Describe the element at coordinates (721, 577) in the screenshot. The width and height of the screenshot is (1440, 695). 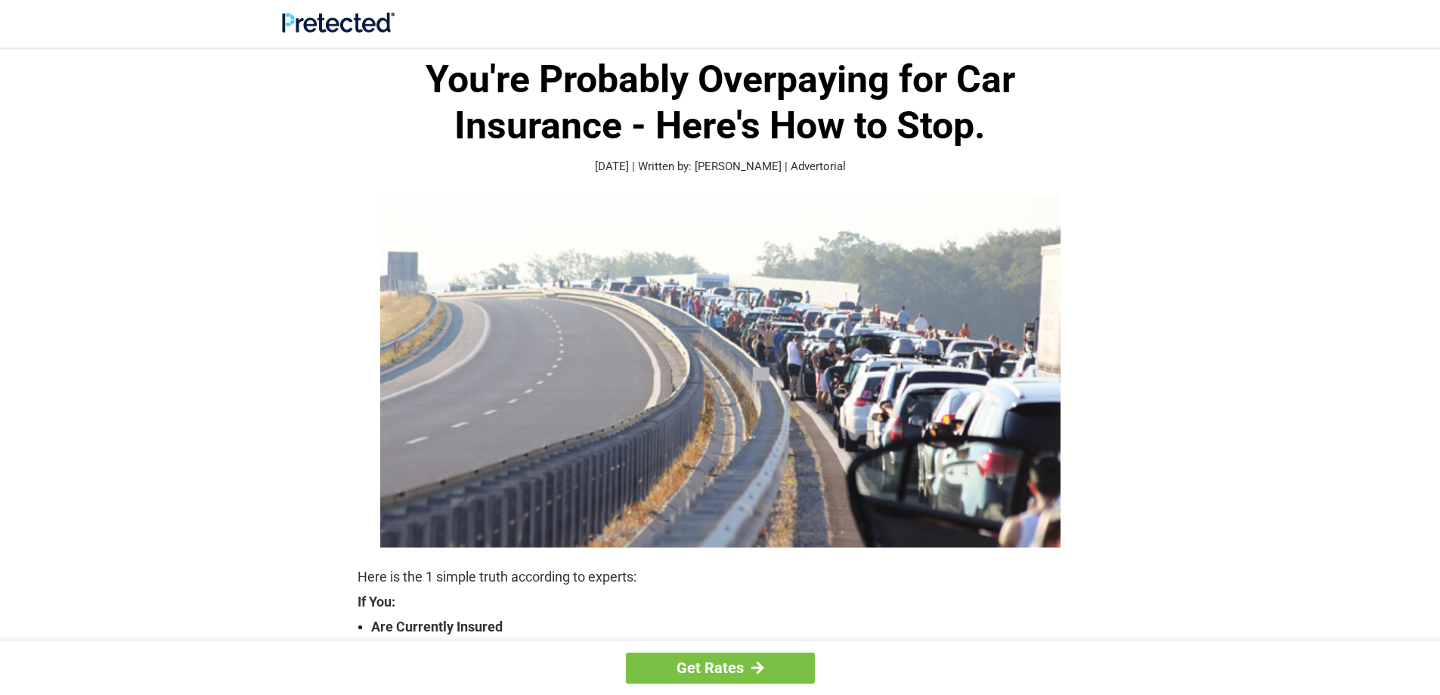
I see `p: Here is the 1 simple truth according to experts:` at that location.